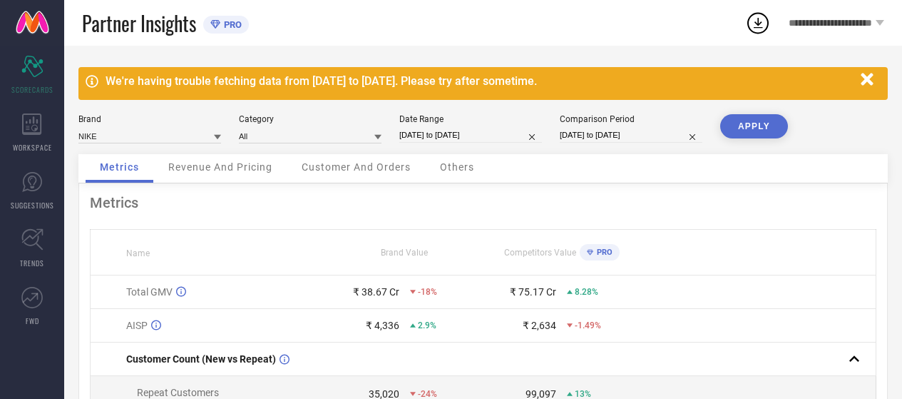 The width and height of the screenshot is (902, 399). I want to click on span: Brand Value, so click(404, 253).